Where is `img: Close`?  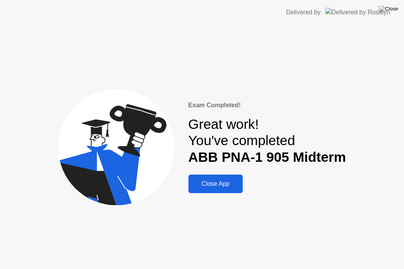 img: Close is located at coordinates (388, 9).